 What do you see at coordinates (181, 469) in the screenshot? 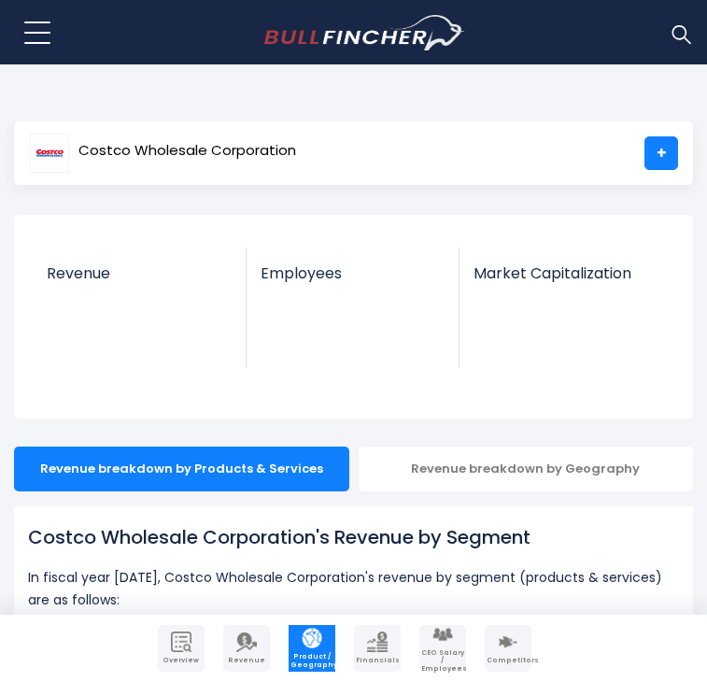
I see `div: Revenue breakdown by Products & Services` at bounding box center [181, 469].